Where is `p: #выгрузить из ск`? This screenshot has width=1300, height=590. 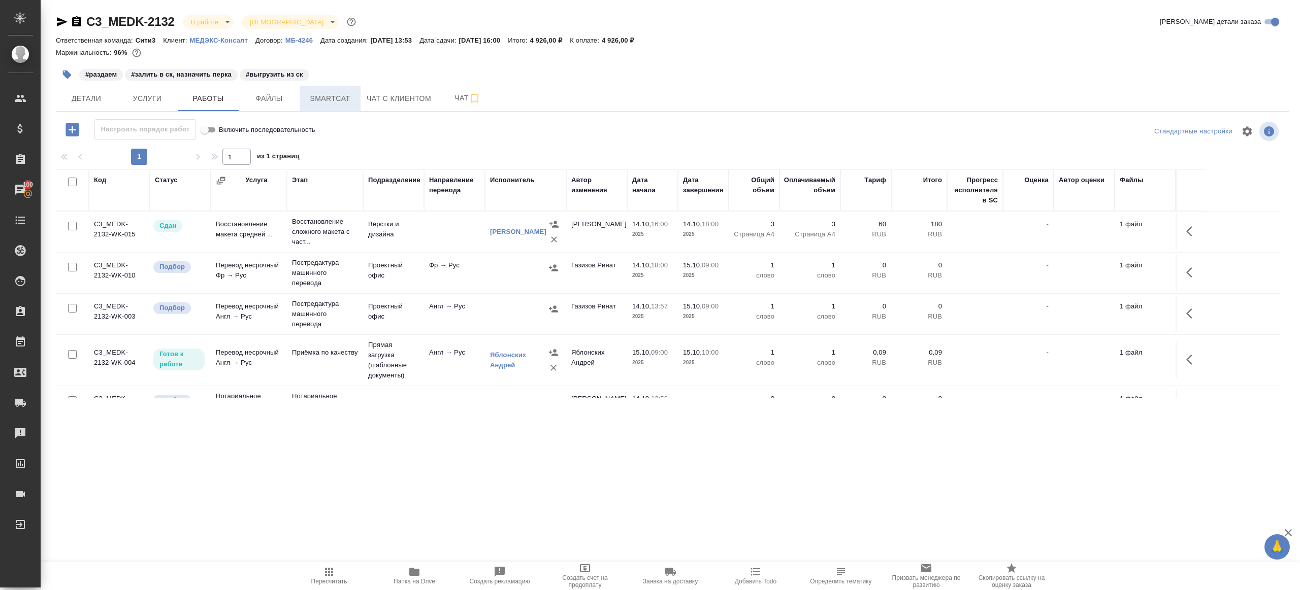
p: #выгрузить из ск is located at coordinates (274, 75).